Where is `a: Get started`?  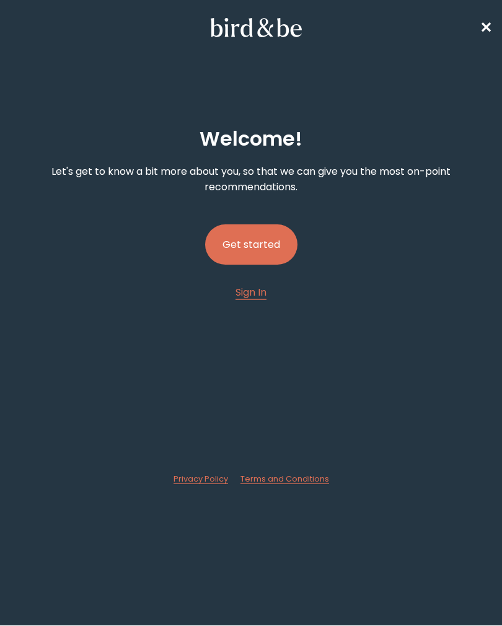 a: Get started is located at coordinates (251, 244).